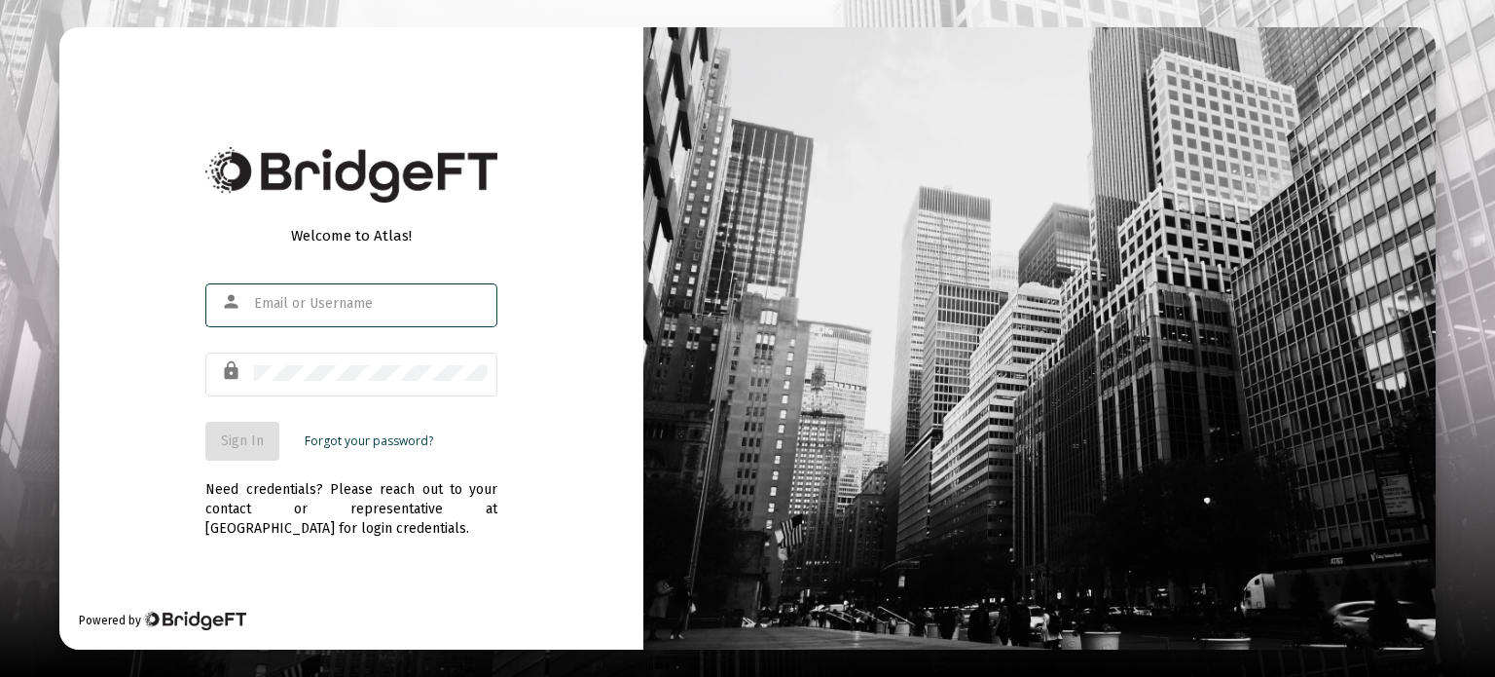 Image resolution: width=1495 pixels, height=677 pixels. What do you see at coordinates (242, 440) in the screenshot?
I see `span: Sign In` at bounding box center [242, 440].